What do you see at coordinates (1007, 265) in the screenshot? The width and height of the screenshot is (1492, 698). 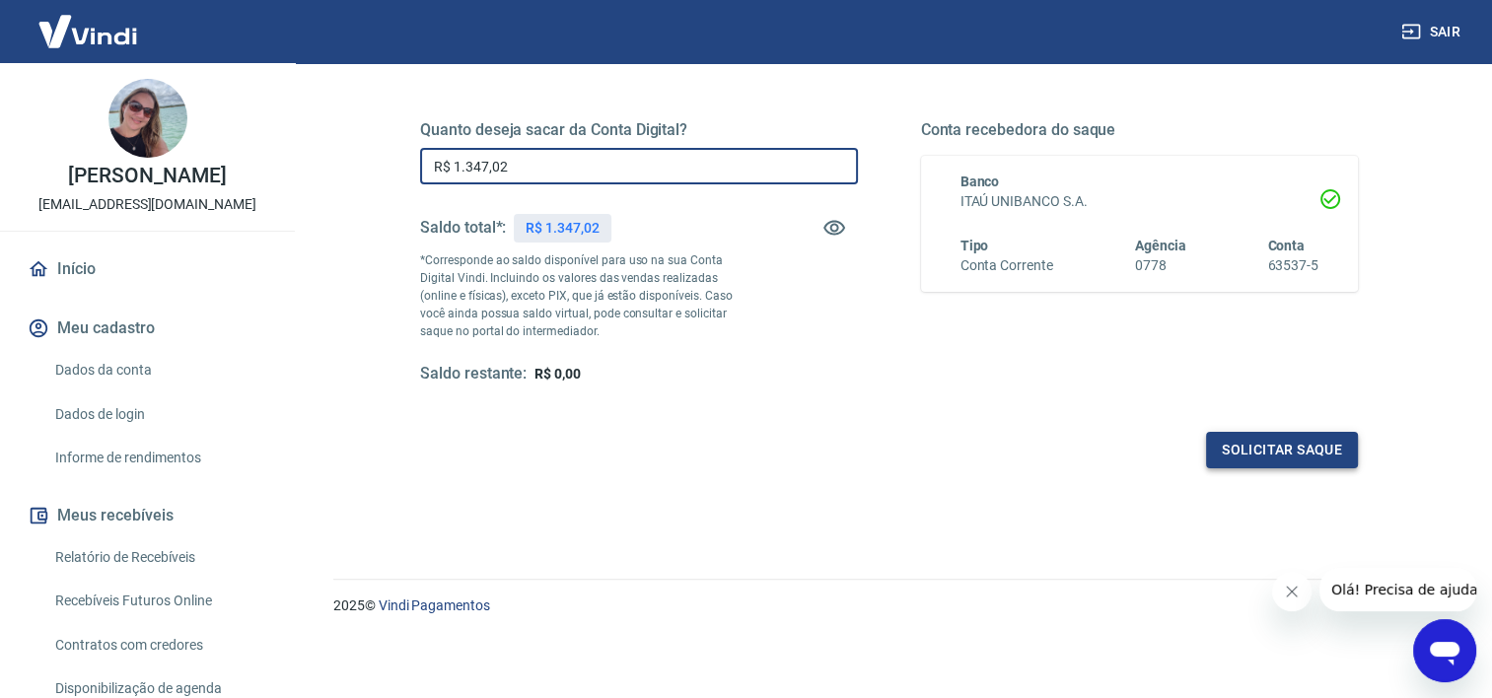 I see `h6: Conta Corrente` at bounding box center [1007, 265].